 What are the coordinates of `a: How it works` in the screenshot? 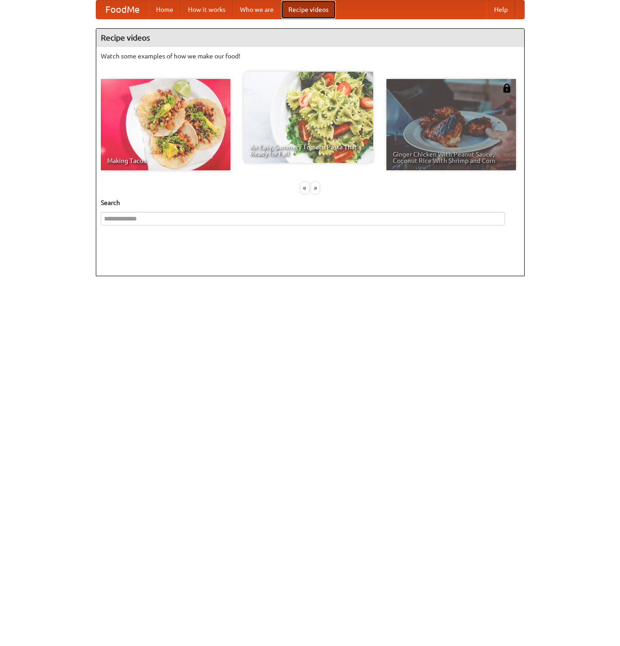 It's located at (207, 10).